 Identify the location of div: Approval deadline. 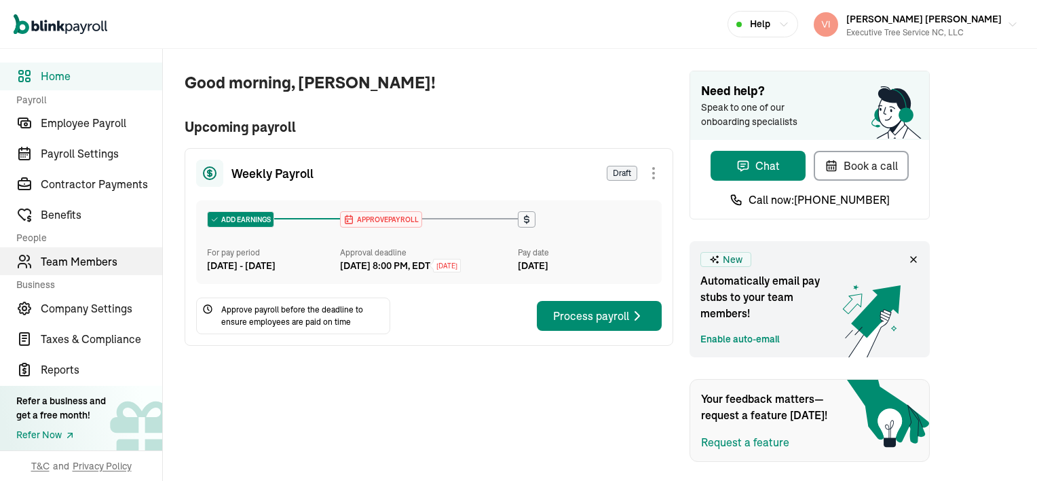
(426, 253).